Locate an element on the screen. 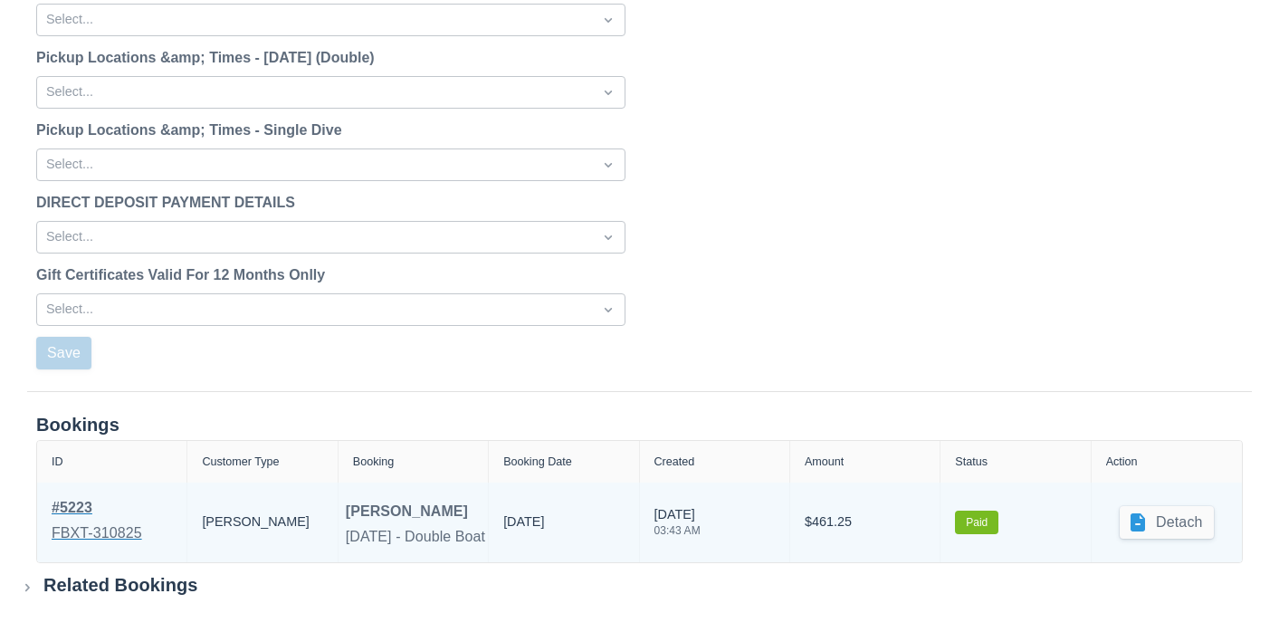 This screenshot has height=632, width=1279. div: $461.25 is located at coordinates (865, 522).